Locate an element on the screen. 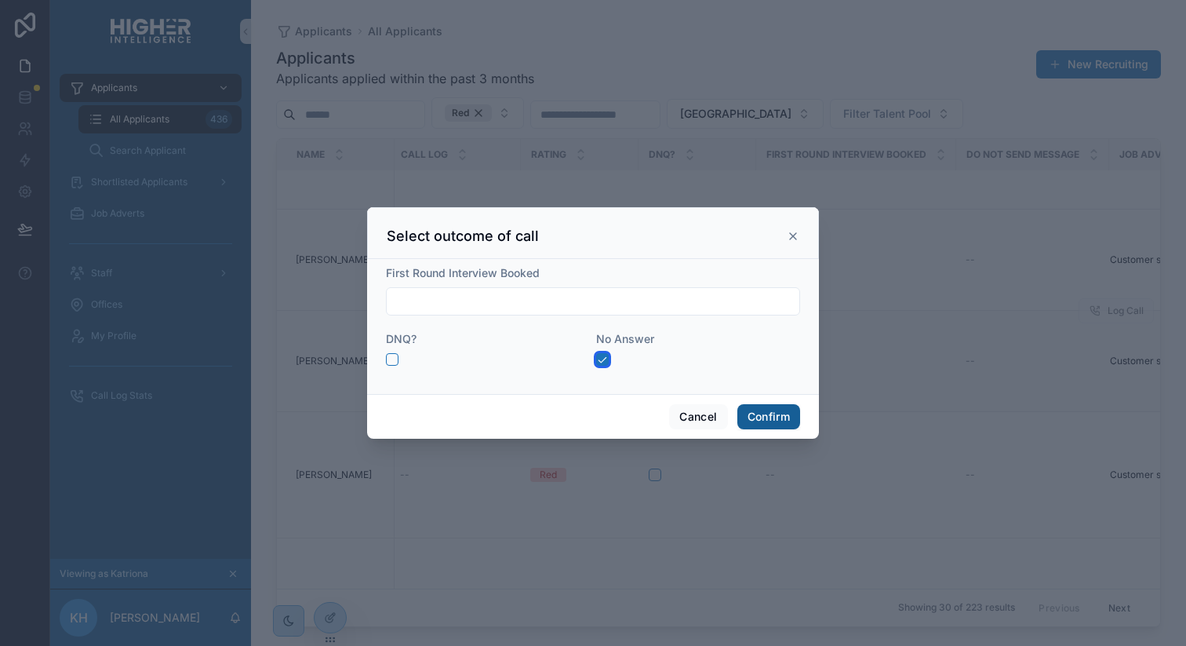 Image resolution: width=1186 pixels, height=646 pixels. button: Confirm is located at coordinates (769, 417).